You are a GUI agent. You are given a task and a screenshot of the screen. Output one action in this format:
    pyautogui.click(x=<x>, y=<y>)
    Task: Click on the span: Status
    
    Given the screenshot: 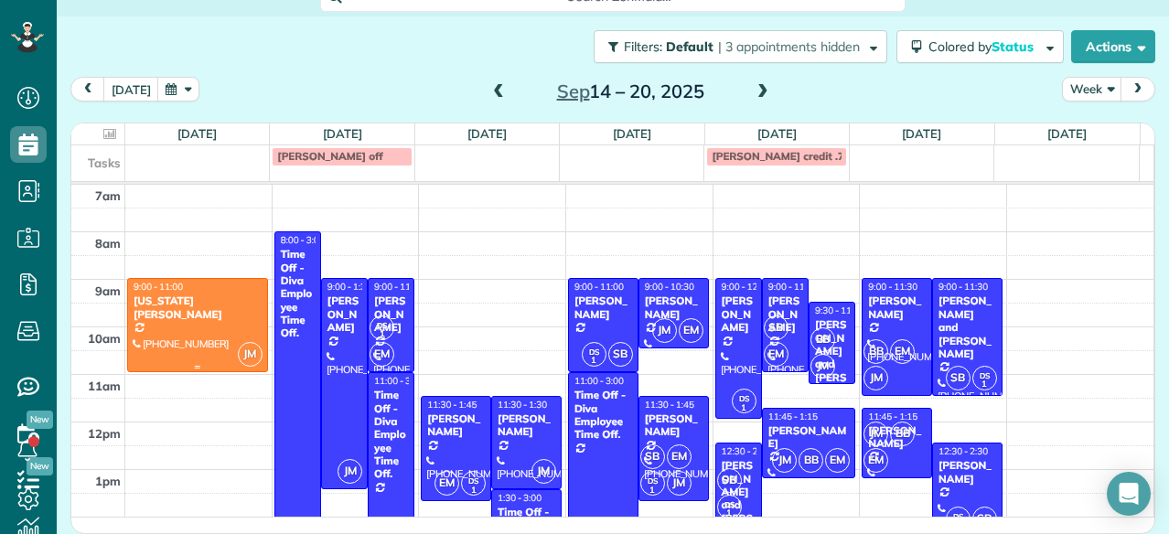 What is the action you would take?
    pyautogui.click(x=1013, y=47)
    